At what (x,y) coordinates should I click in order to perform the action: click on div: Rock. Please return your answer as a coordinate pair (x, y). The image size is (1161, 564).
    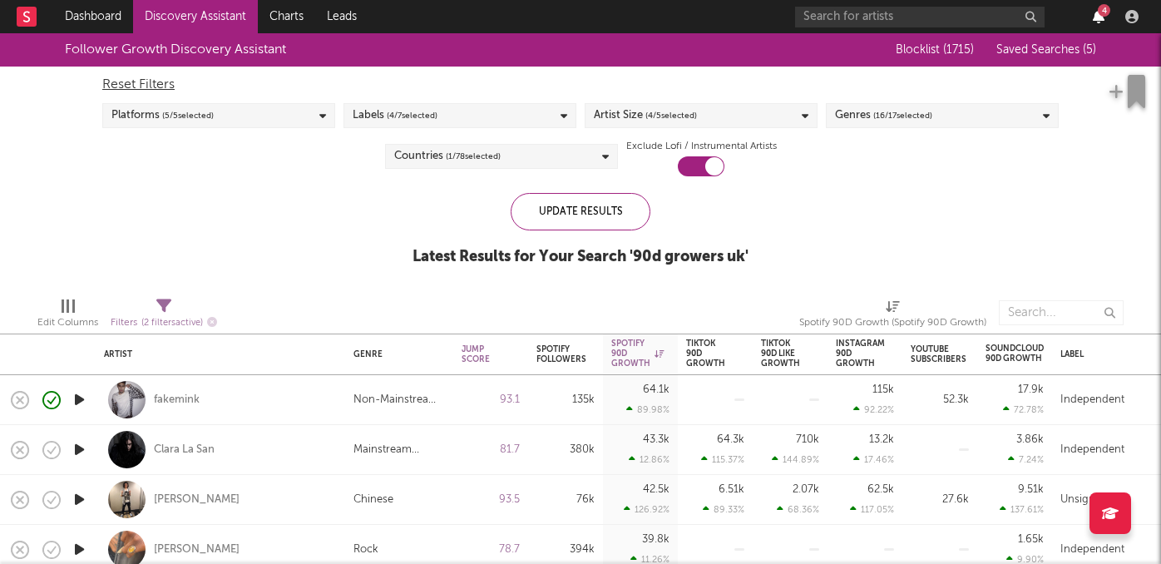
    Looking at the image, I should click on (366, 550).